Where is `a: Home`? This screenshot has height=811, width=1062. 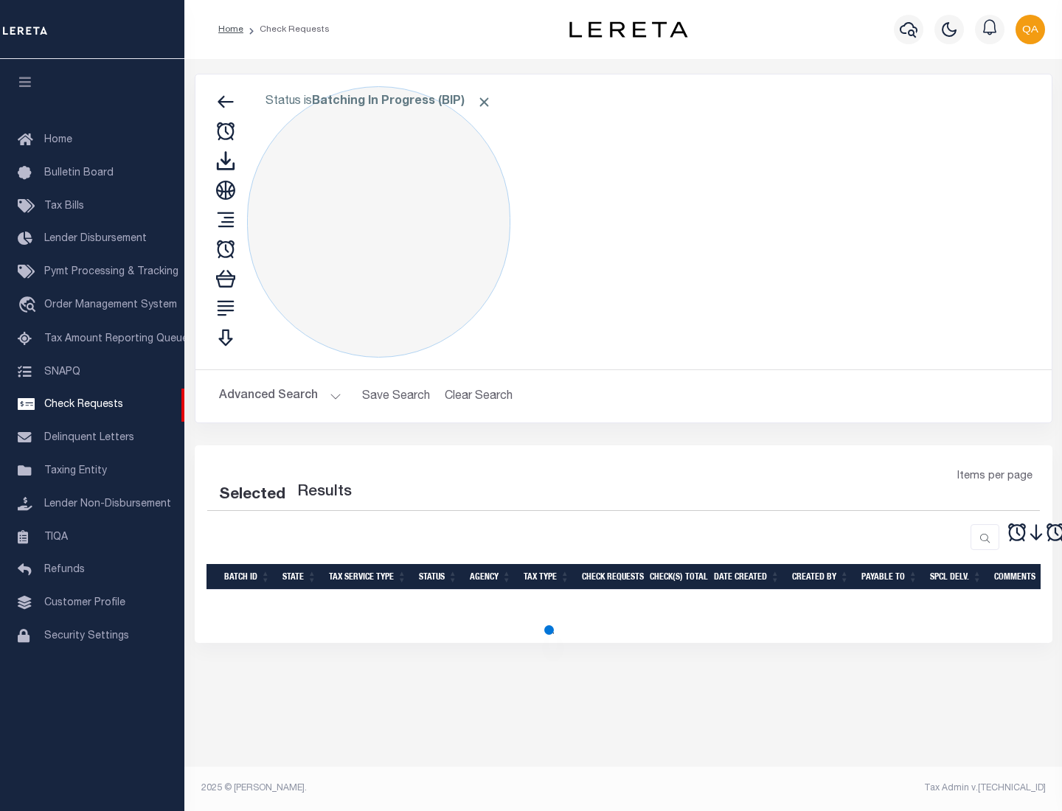
a: Home is located at coordinates (231, 29).